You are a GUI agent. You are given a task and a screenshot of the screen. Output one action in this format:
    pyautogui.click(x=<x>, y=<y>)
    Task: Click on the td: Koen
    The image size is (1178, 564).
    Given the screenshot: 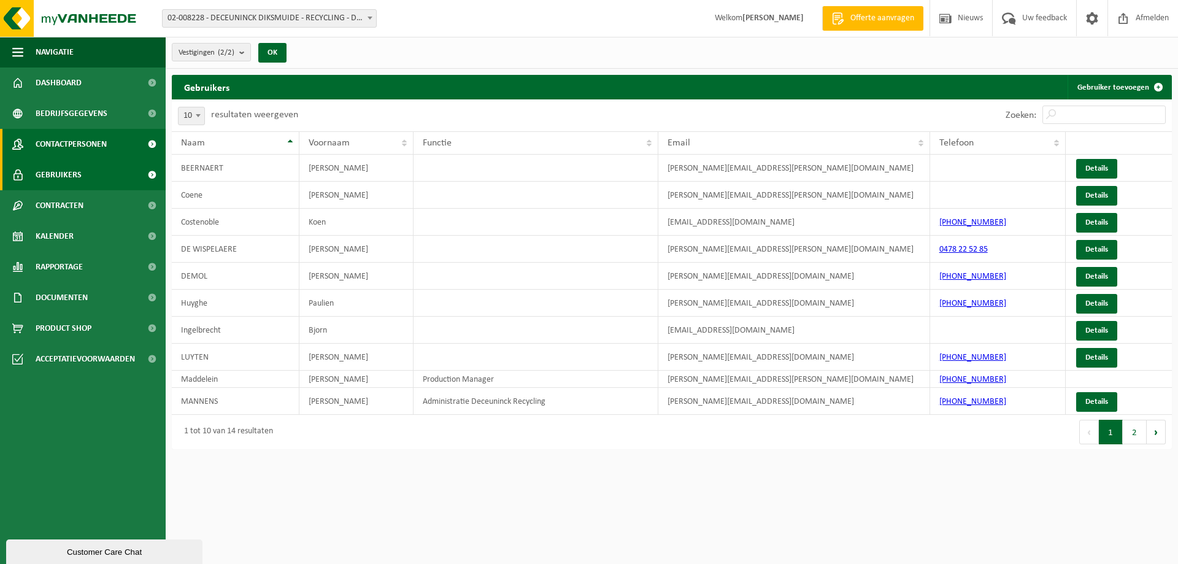 What is the action you would take?
    pyautogui.click(x=357, y=222)
    